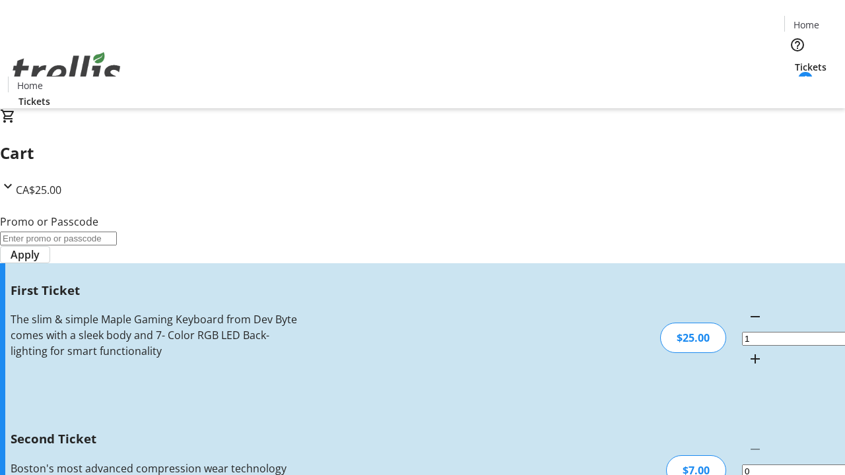  I want to click on h3: First Ticket, so click(154, 290).